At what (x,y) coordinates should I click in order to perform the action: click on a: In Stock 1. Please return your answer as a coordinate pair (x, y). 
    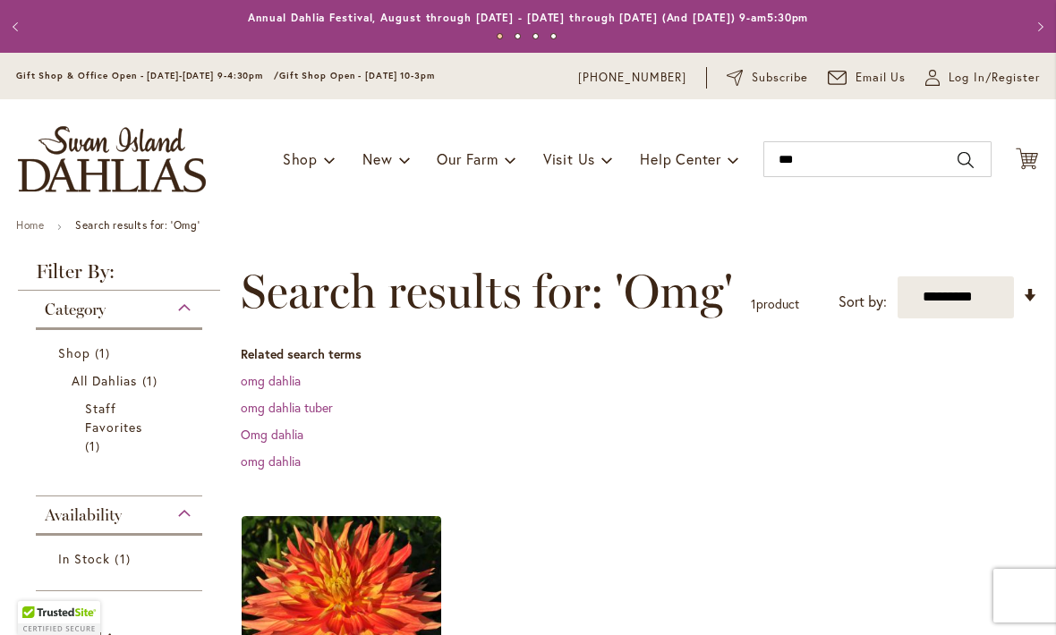
    Looking at the image, I should click on (121, 558).